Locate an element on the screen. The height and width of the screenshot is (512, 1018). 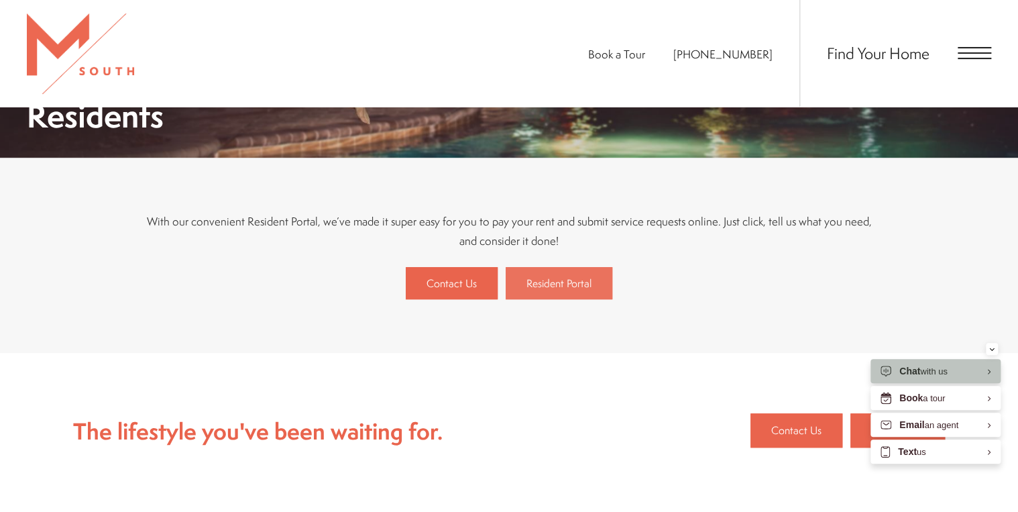
a: Call Us at 813-570-8014 is located at coordinates (723, 54).